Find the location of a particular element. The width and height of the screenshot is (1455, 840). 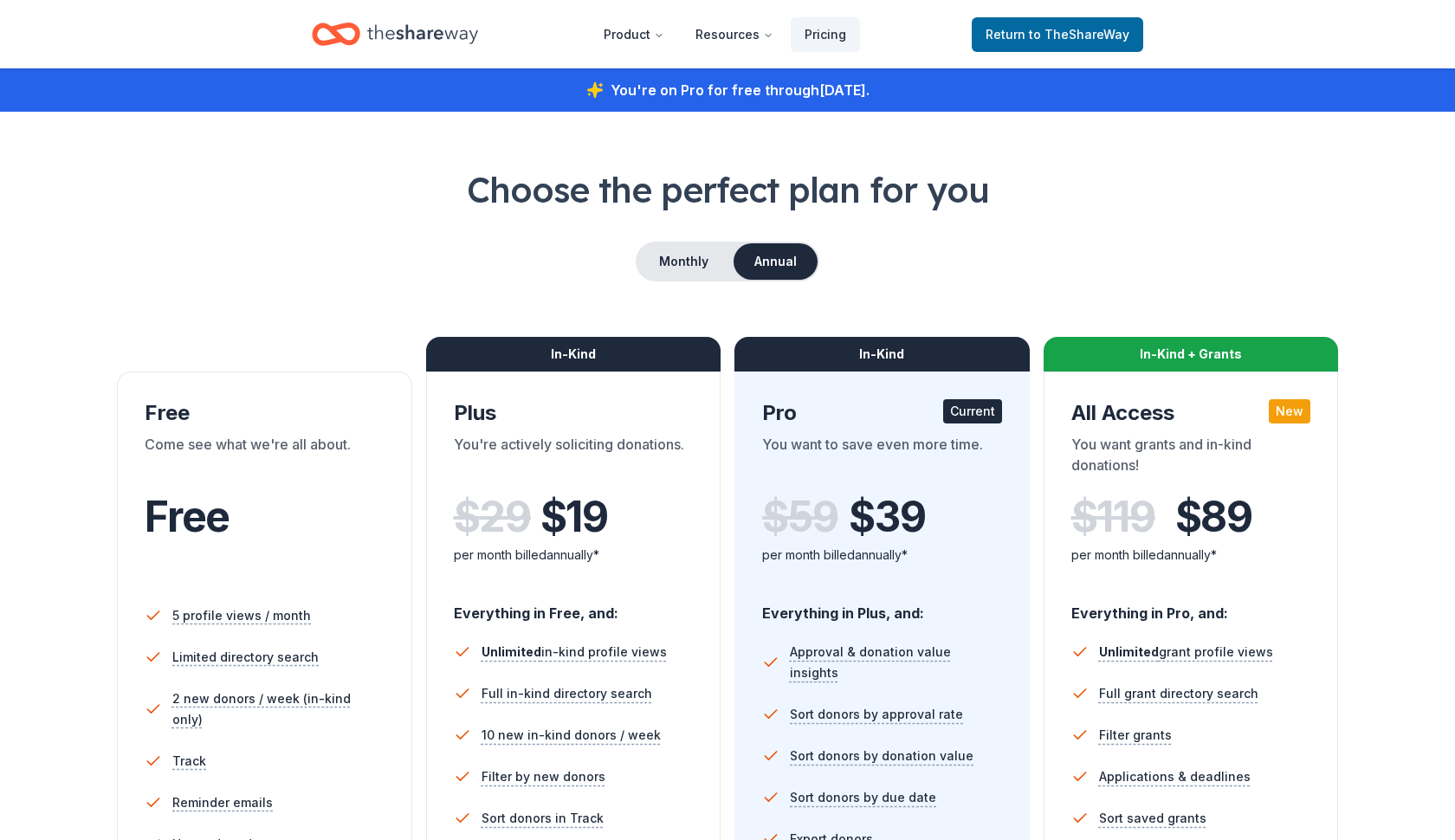

span: $ 89 is located at coordinates (1213, 516).